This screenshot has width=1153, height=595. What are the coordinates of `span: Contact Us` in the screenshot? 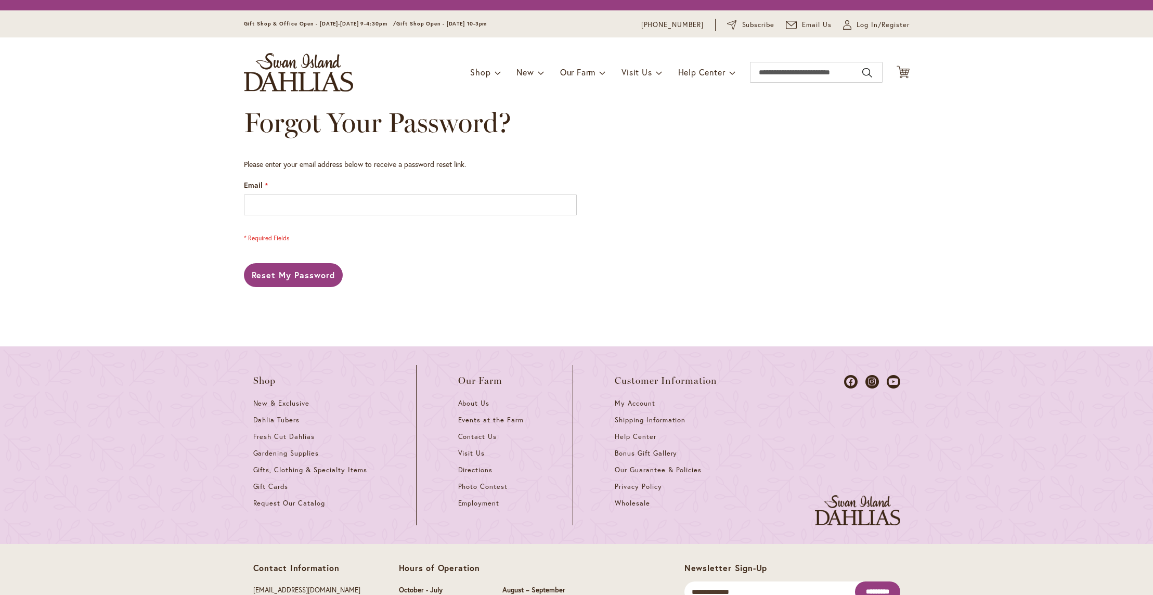 It's located at (477, 436).